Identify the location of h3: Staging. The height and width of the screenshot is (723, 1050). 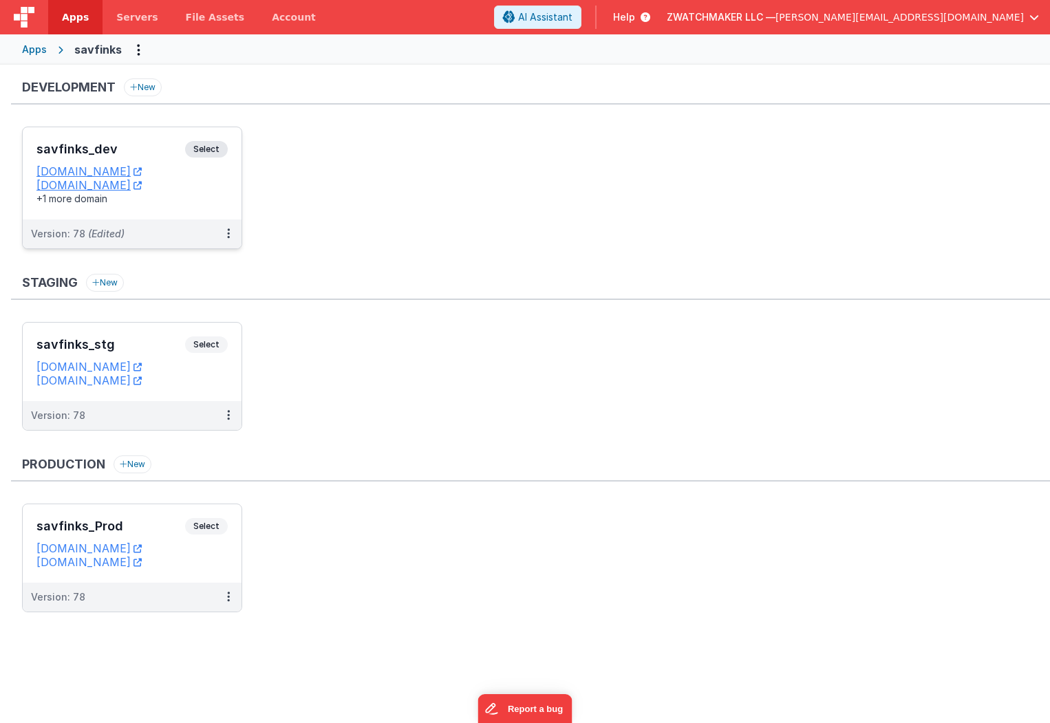
(50, 283).